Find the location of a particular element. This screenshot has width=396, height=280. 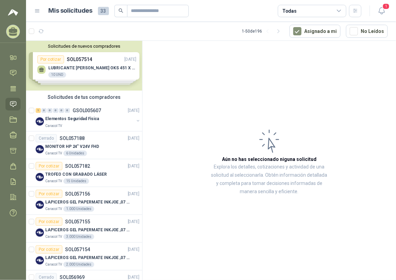

img: Logo peakr is located at coordinates (13, 12).